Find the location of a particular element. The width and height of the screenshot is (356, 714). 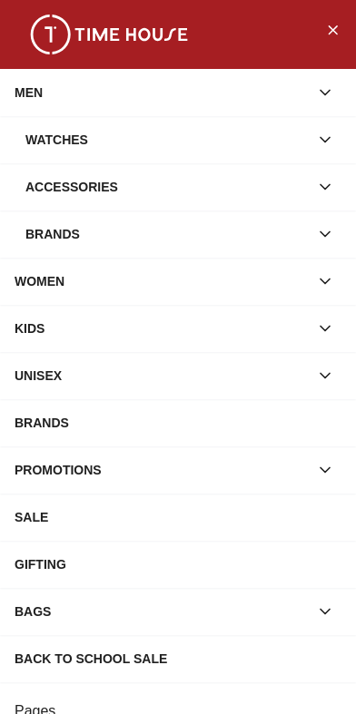

div: UNISEX is located at coordinates (161, 376).